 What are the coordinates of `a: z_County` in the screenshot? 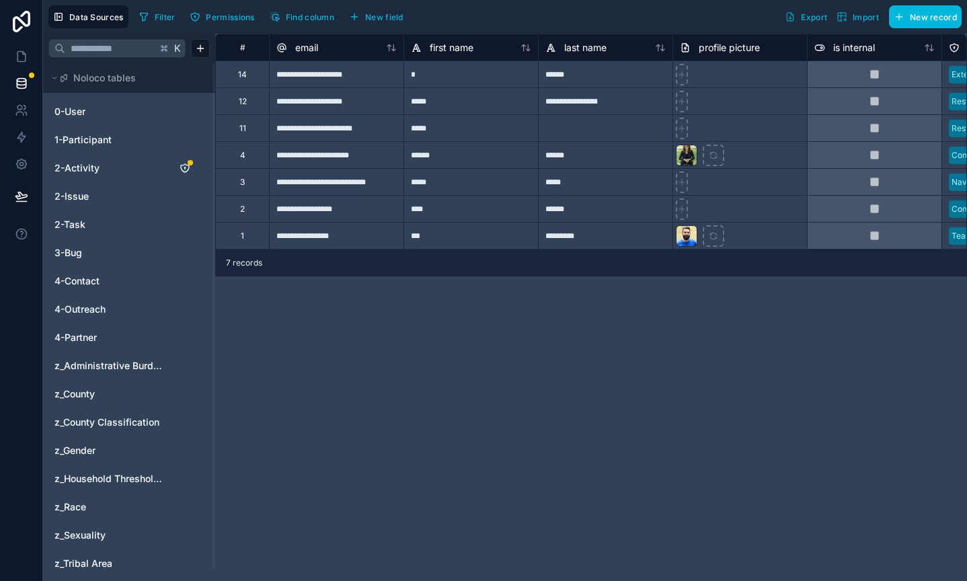 It's located at (109, 394).